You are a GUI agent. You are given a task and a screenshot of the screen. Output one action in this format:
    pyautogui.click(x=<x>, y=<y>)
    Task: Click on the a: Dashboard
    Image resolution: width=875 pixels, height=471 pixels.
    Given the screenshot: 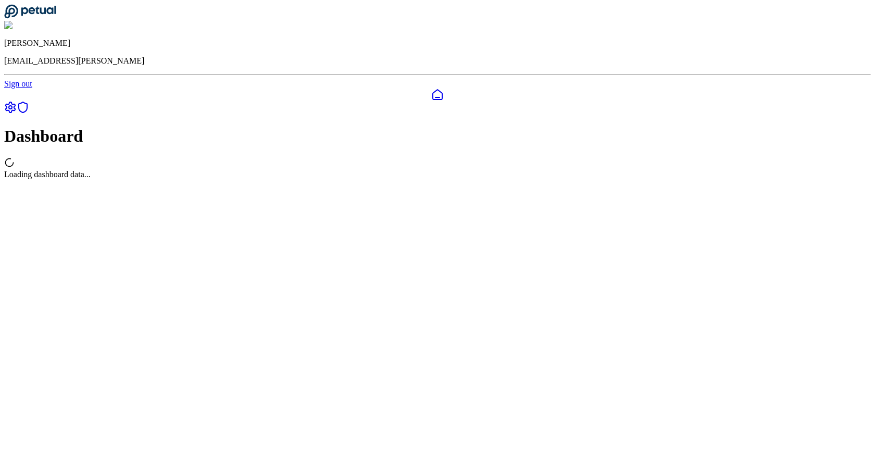 What is the action you would take?
    pyautogui.click(x=437, y=95)
    